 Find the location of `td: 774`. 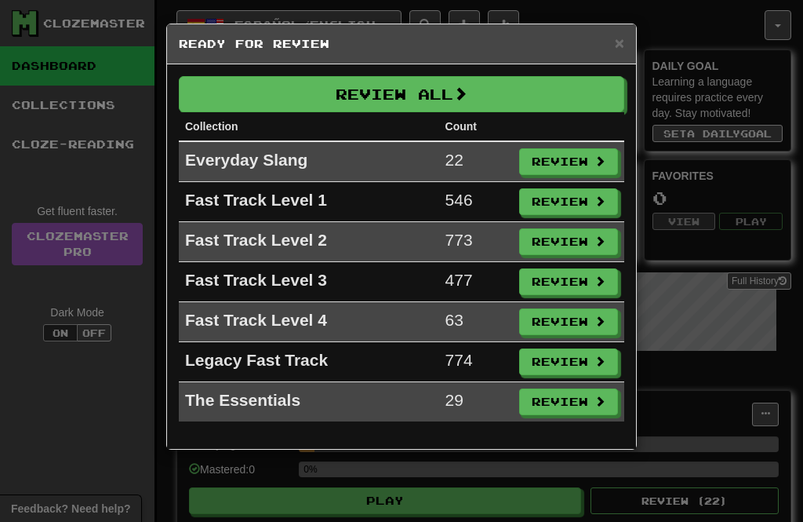

td: 774 is located at coordinates (476, 362).